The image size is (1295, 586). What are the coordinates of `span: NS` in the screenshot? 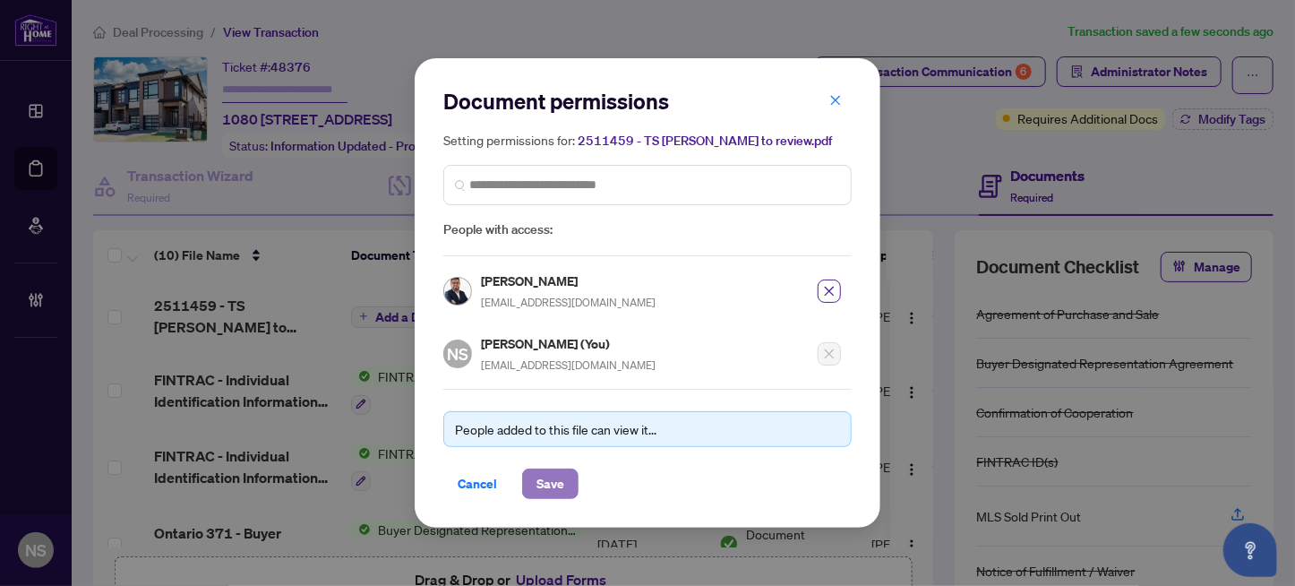 It's located at (458, 354).